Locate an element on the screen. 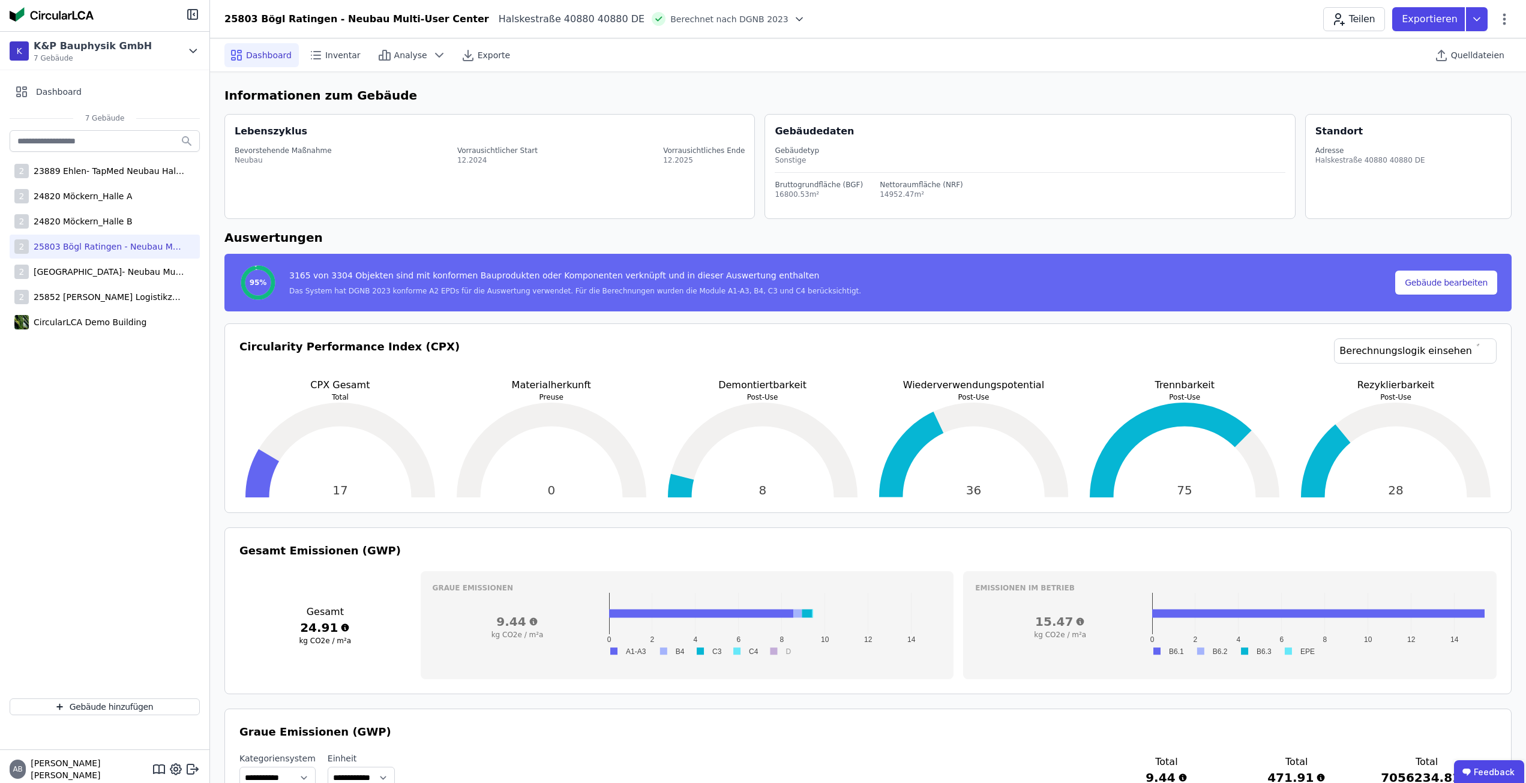 This screenshot has height=783, width=1526. div: Lebenszyklus is located at coordinates (271, 131).